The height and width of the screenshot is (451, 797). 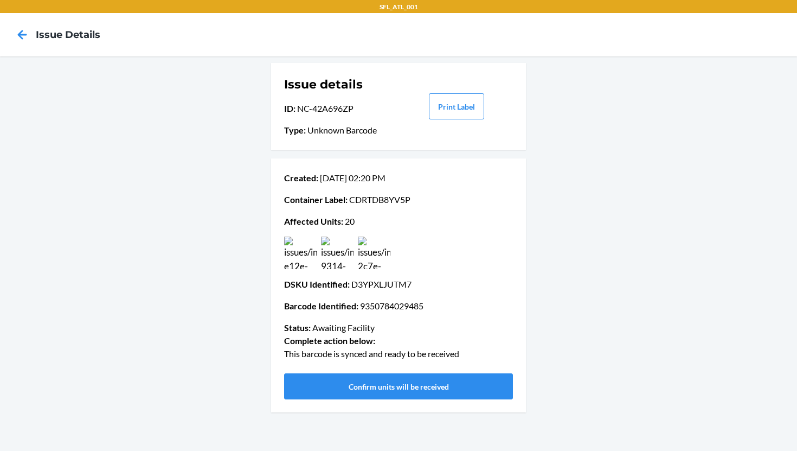 What do you see at coordinates (399, 306) in the screenshot?
I see `p: 9350784029485` at bounding box center [399, 306].